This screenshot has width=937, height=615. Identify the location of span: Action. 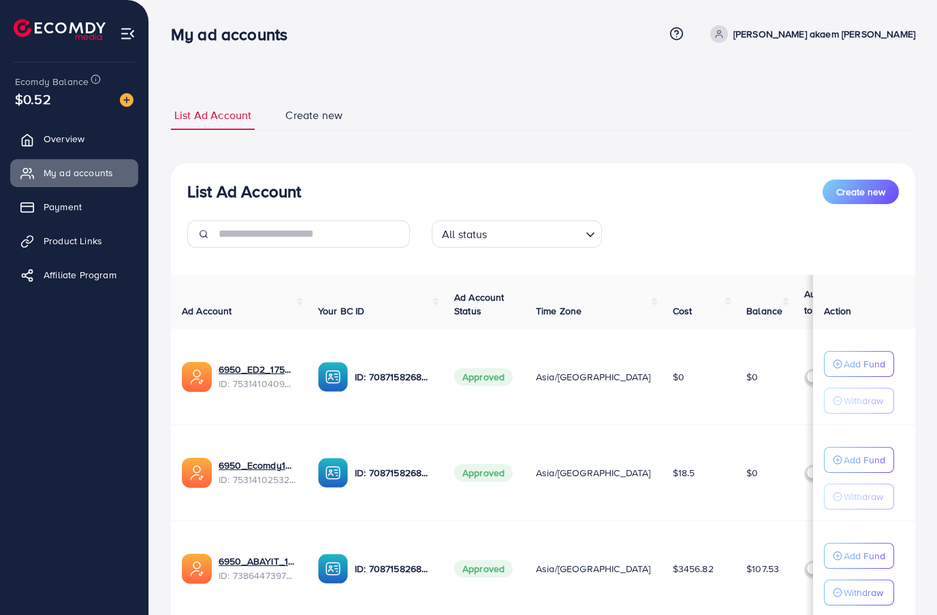
(837, 311).